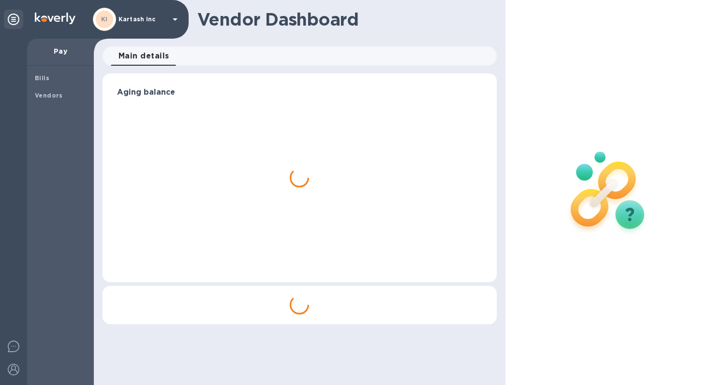  What do you see at coordinates (144, 56) in the screenshot?
I see `span: Main details` at bounding box center [144, 56].